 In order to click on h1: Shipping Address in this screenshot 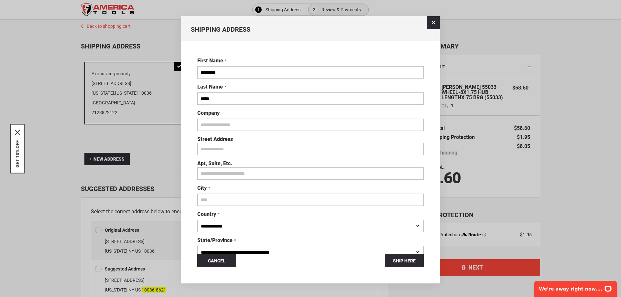, I will do `click(310, 29)`.